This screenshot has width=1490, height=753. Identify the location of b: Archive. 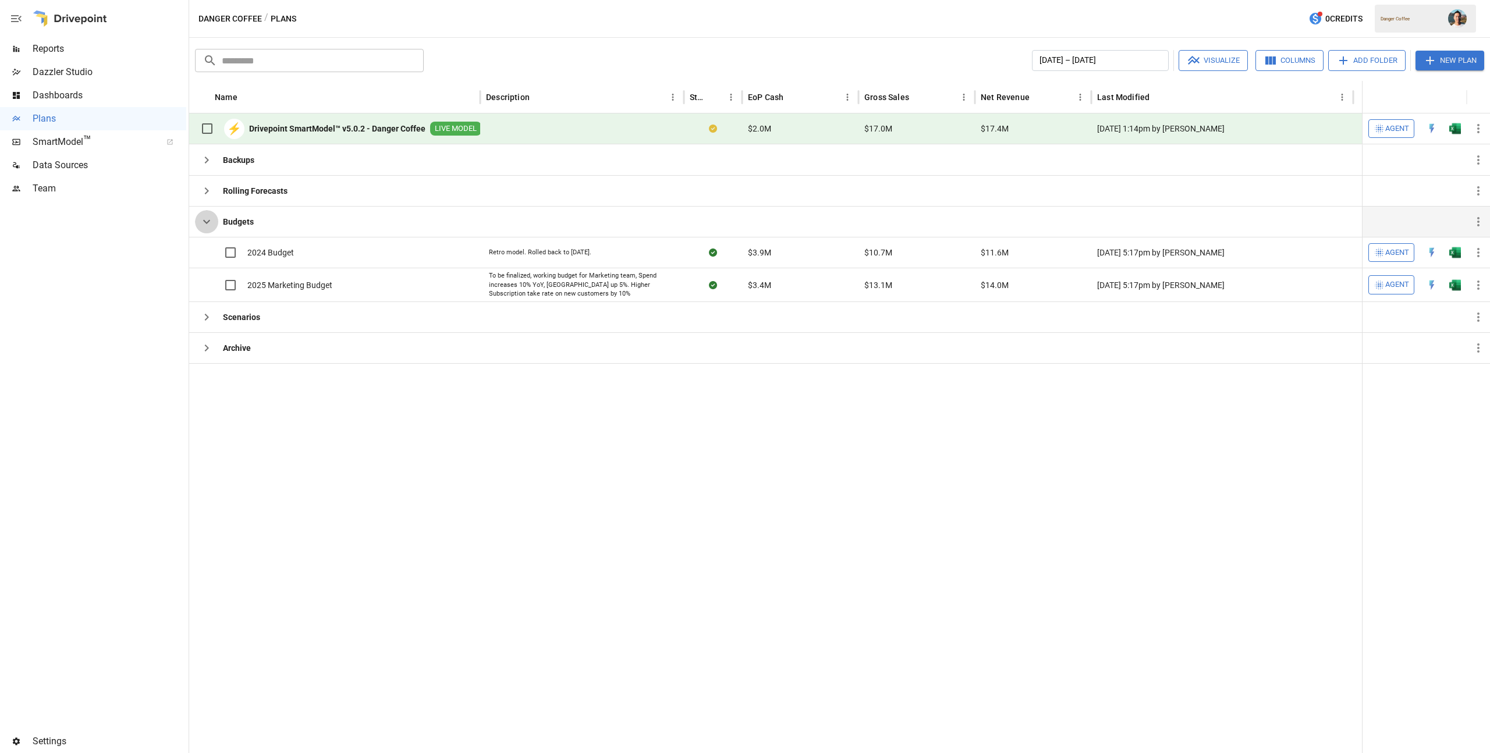
(237, 348).